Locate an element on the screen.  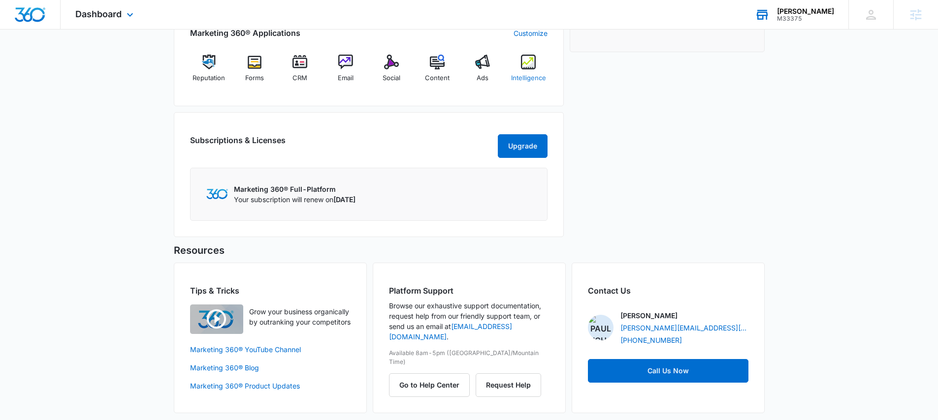
span: CRM is located at coordinates (300, 78).